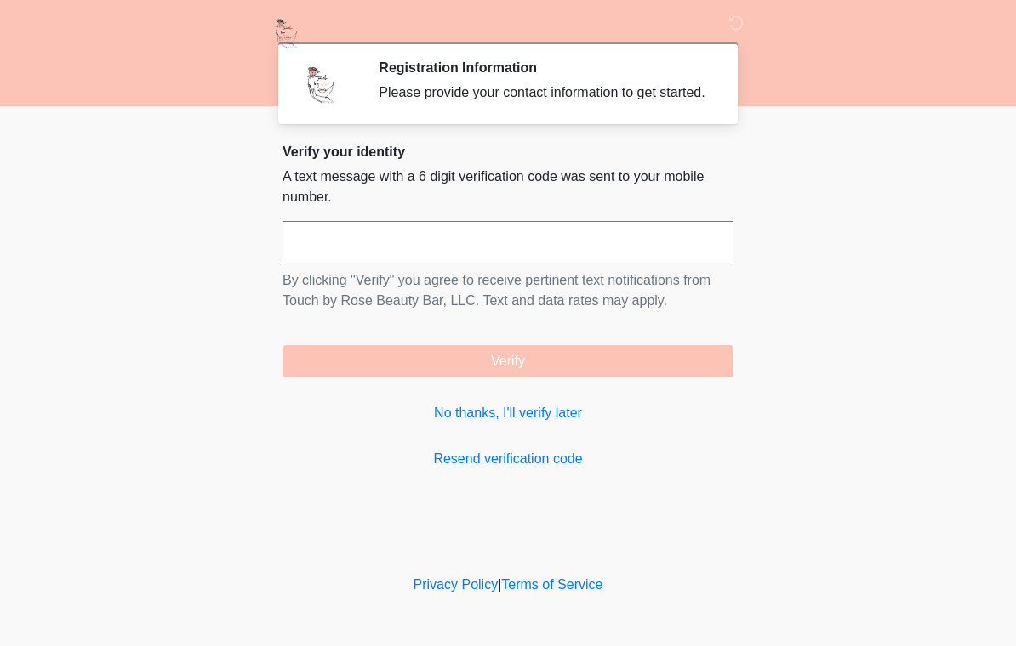 The height and width of the screenshot is (646, 1016). What do you see at coordinates (508, 362) in the screenshot?
I see `button: Verify` at bounding box center [508, 362].